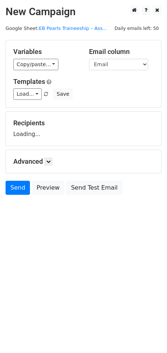 This screenshot has height=353, width=167. I want to click on span: Daily emails left: 50, so click(137, 28).